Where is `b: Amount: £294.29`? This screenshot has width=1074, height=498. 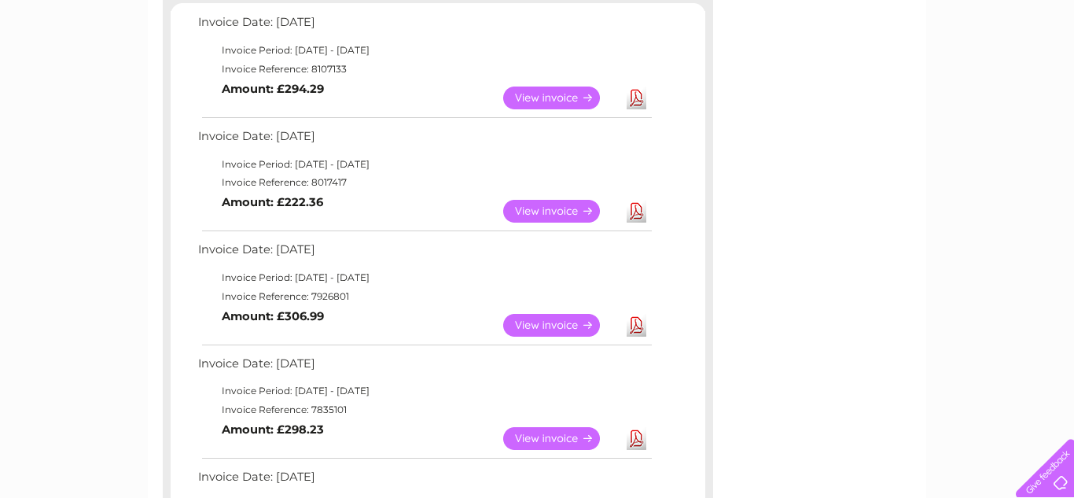 b: Amount: £294.29 is located at coordinates (273, 89).